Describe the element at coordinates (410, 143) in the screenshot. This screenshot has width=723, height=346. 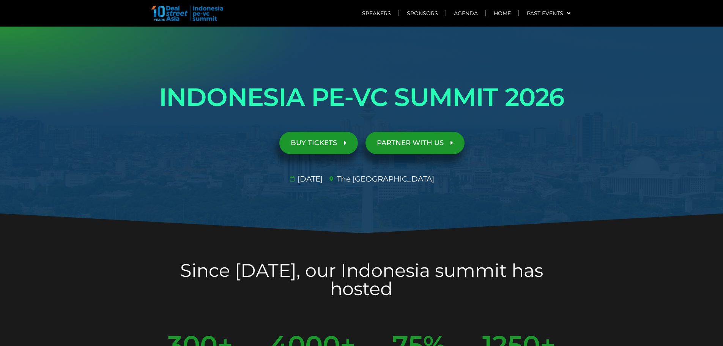
I see `span: PARTNER WITH US` at that location.